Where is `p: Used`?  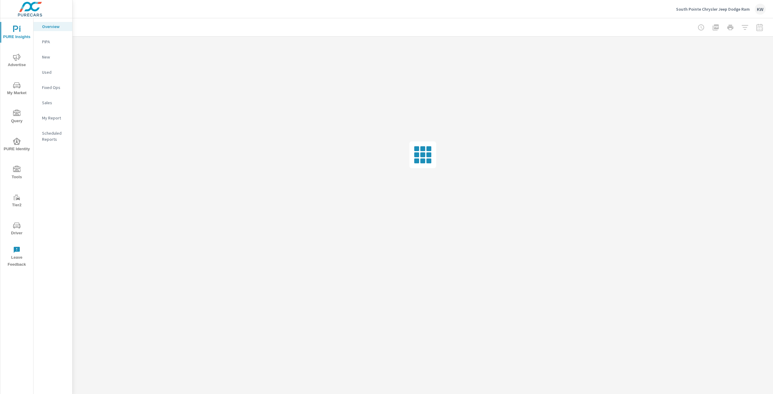 p: Used is located at coordinates (55, 72).